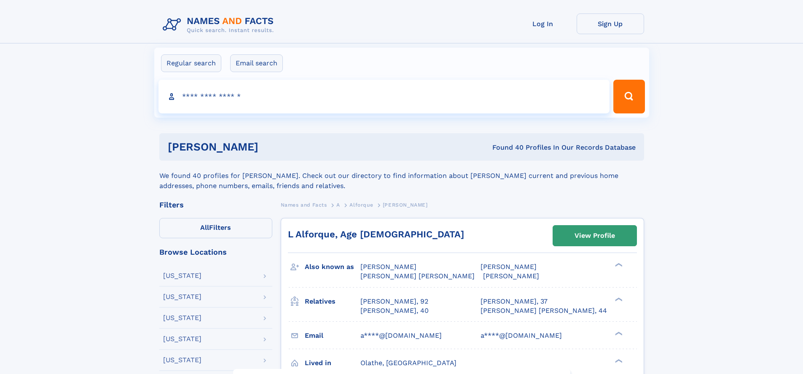 The height and width of the screenshot is (374, 803). What do you see at coordinates (361, 205) in the screenshot?
I see `a: Alforque` at bounding box center [361, 205].